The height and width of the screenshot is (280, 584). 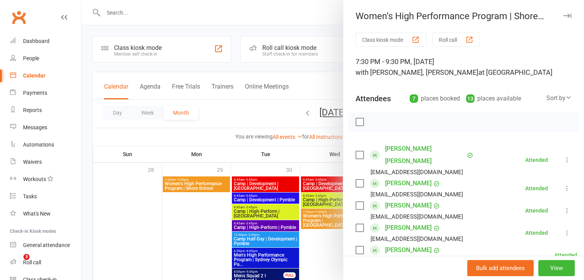 What do you see at coordinates (32, 110) in the screenshot?
I see `div: Reports` at bounding box center [32, 110].